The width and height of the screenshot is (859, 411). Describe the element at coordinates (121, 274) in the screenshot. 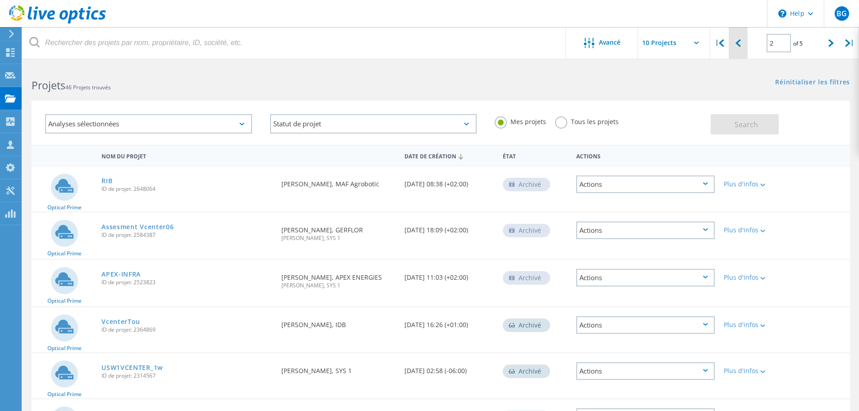

I see `a: APEX-INFRA` at that location.